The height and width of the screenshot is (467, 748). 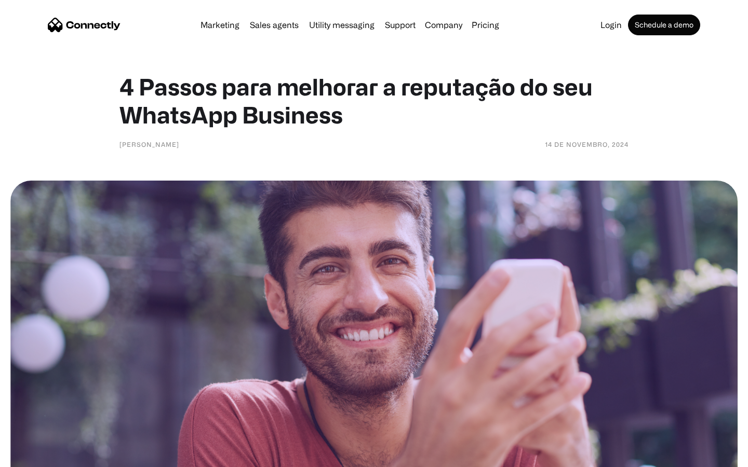 I want to click on a: Sales agents, so click(x=274, y=25).